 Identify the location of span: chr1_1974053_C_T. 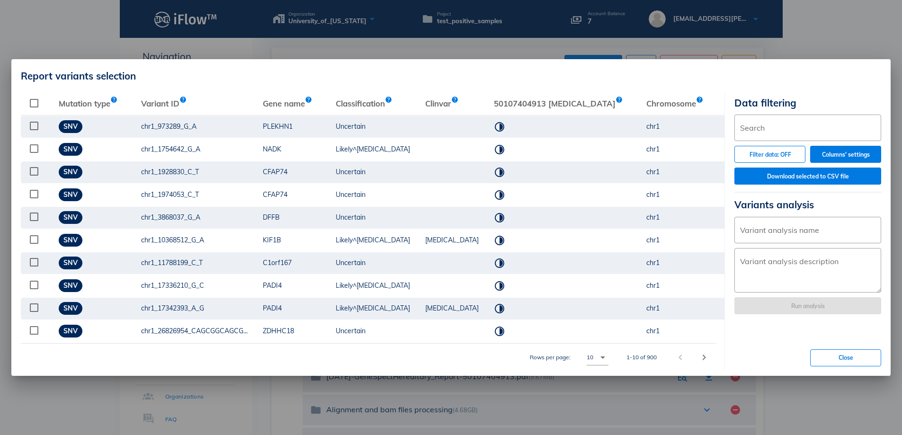
(170, 195).